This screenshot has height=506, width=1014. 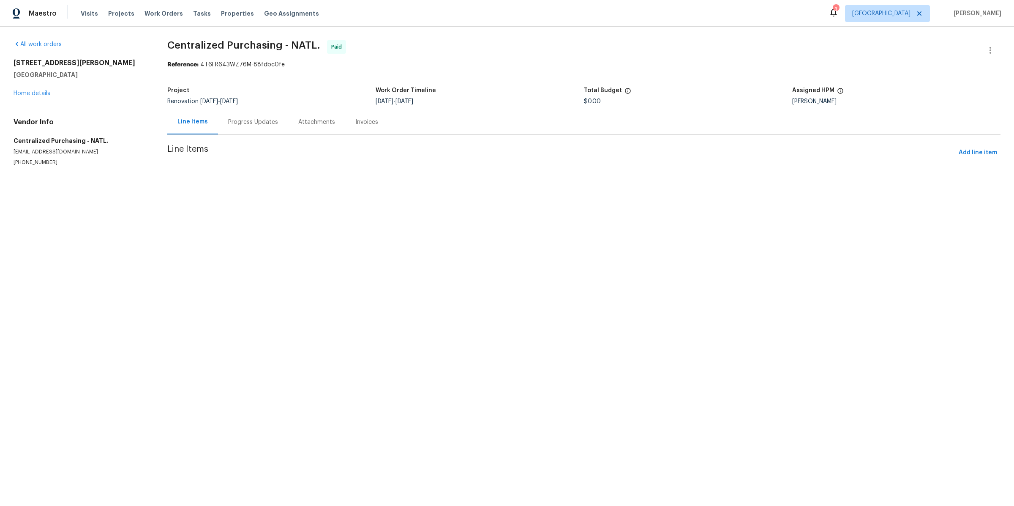 What do you see at coordinates (38, 44) in the screenshot?
I see `a: All work orders` at bounding box center [38, 44].